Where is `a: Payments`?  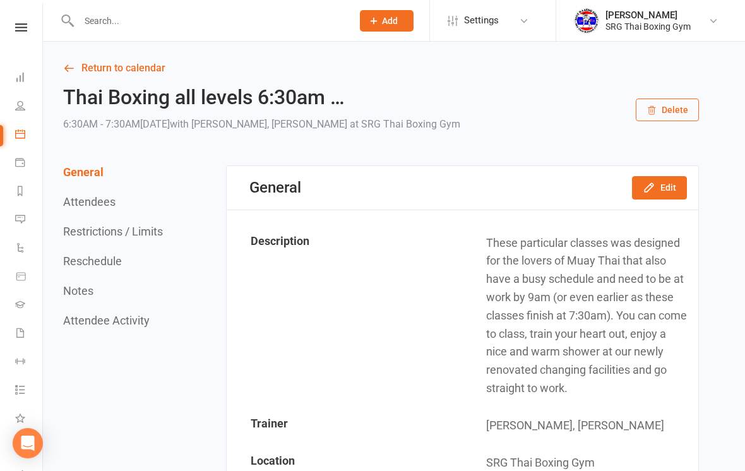 a: Payments is located at coordinates (29, 164).